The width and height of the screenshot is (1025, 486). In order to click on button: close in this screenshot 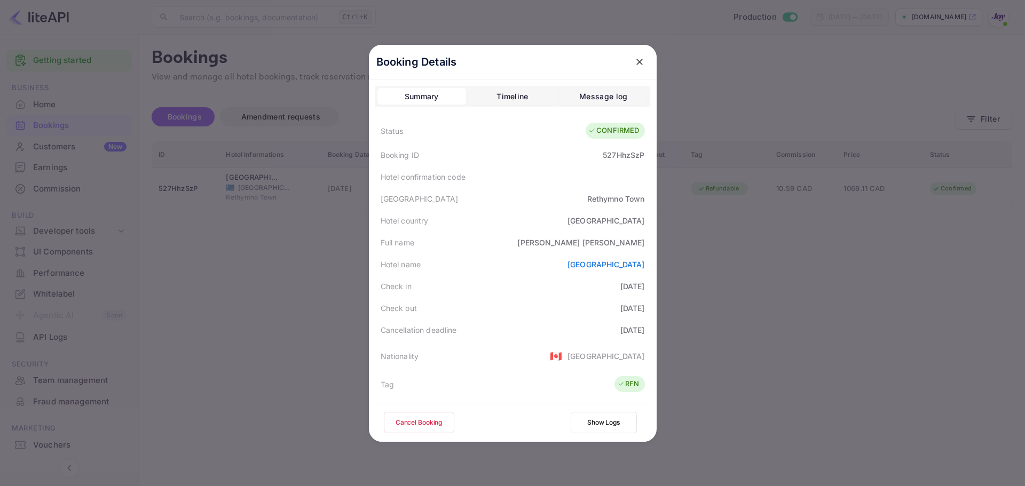, I will do `click(639, 62)`.